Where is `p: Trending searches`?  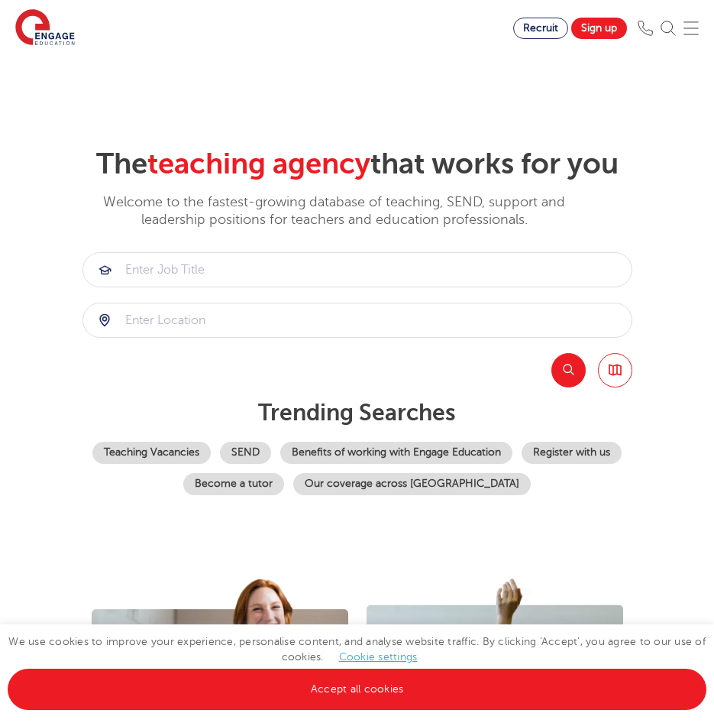
p: Trending searches is located at coordinates (358, 413).